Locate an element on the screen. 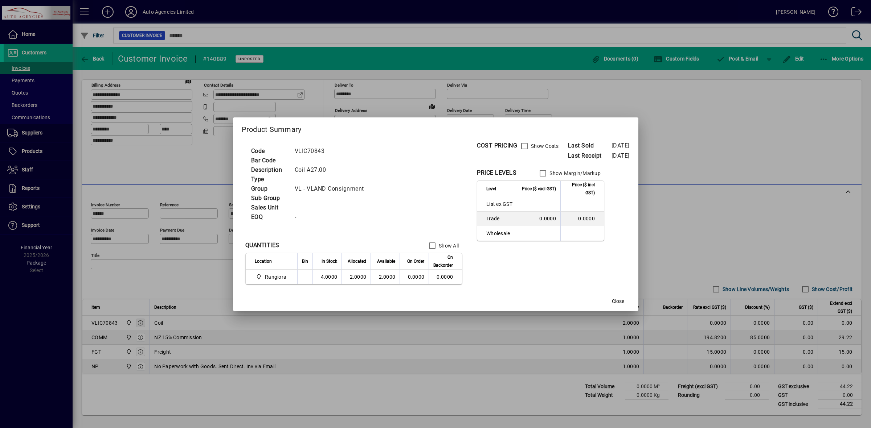 The width and height of the screenshot is (871, 428). td: Sub Group is located at coordinates (269, 198).